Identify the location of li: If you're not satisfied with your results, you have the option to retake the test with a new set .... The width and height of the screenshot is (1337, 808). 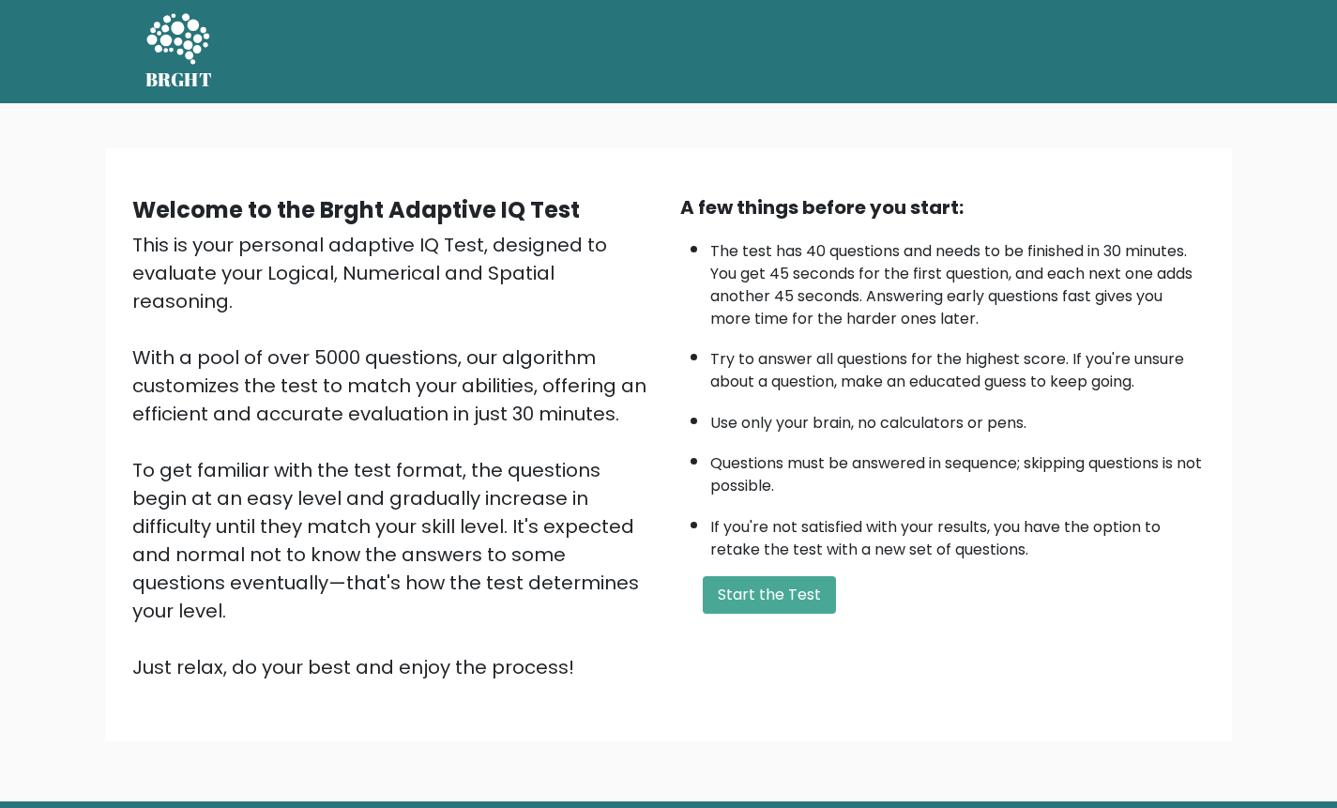
(958, 534).